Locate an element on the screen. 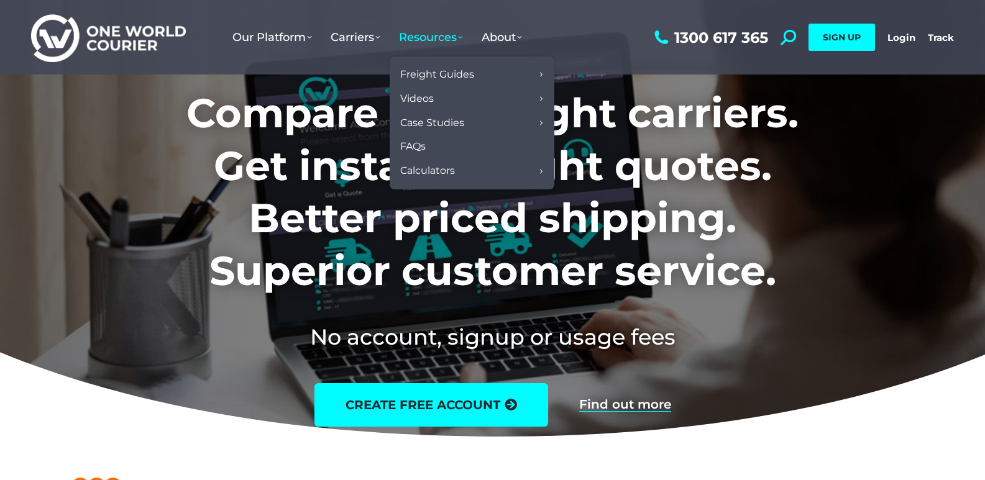 The width and height of the screenshot is (985, 480). span: Videos is located at coordinates (417, 99).